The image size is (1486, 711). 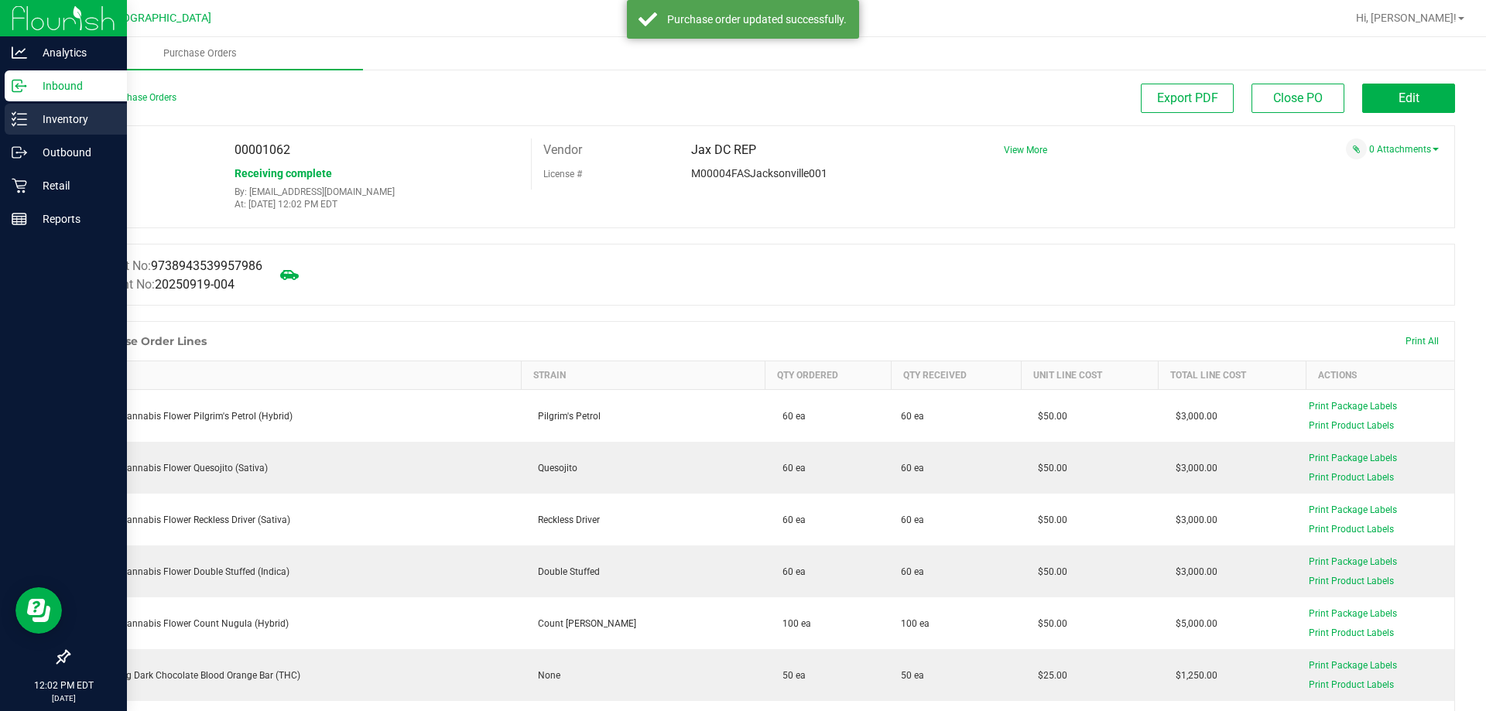 What do you see at coordinates (756, 19) in the screenshot?
I see `div: Purchase order updated successfully.` at bounding box center [756, 19].